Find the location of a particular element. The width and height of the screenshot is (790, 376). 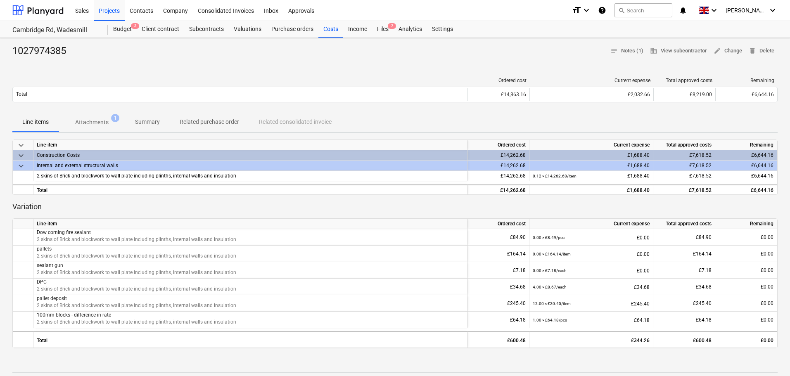

div: £64.18 is located at coordinates (591, 320).